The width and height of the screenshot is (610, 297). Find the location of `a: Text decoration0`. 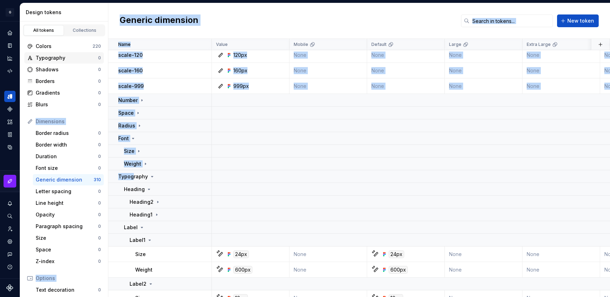

a: Text decoration0 is located at coordinates (68, 290).